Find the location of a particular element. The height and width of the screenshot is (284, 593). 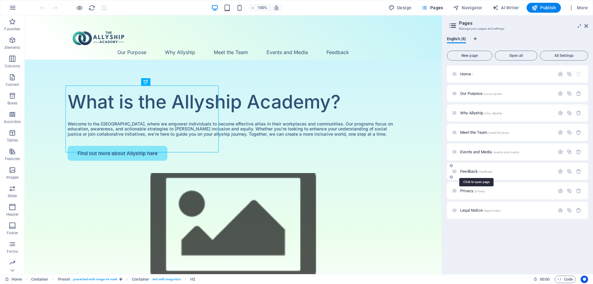

span: /events-and-media is located at coordinates (505, 152).